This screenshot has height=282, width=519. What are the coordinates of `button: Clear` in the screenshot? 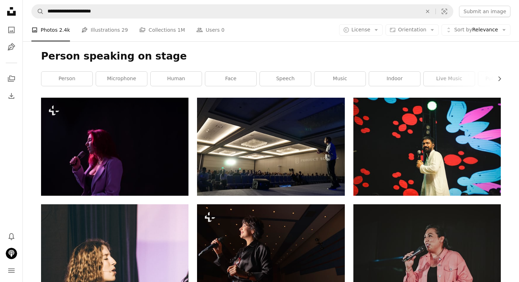 It's located at (428, 11).